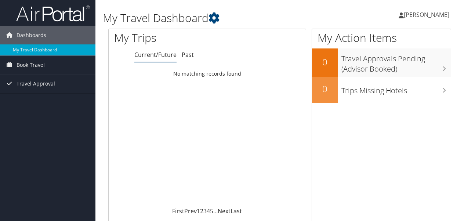 Image resolution: width=464 pixels, height=221 pixels. I want to click on span: Dashboards, so click(31, 35).